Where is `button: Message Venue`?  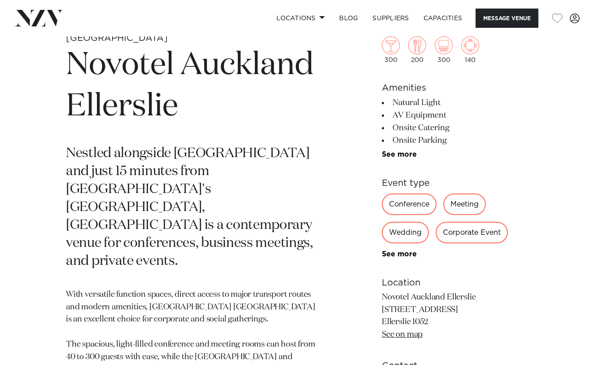
button: Message Venue is located at coordinates (507, 18).